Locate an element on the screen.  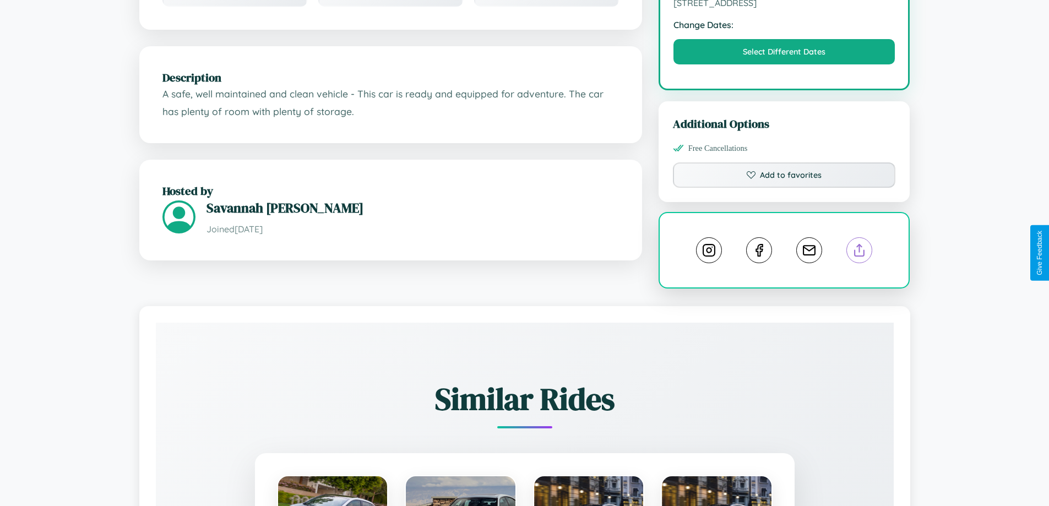
h2: Description is located at coordinates (391, 77).